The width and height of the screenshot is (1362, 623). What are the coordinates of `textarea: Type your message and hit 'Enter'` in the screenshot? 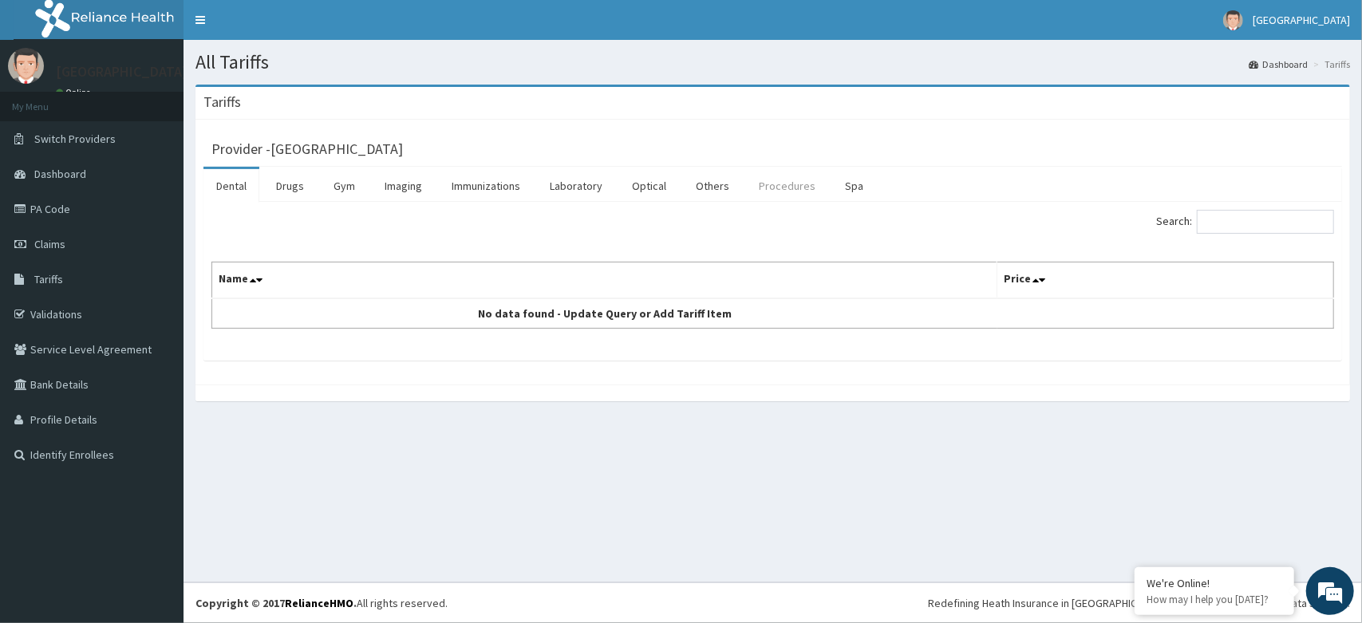 It's located at (156, 463).